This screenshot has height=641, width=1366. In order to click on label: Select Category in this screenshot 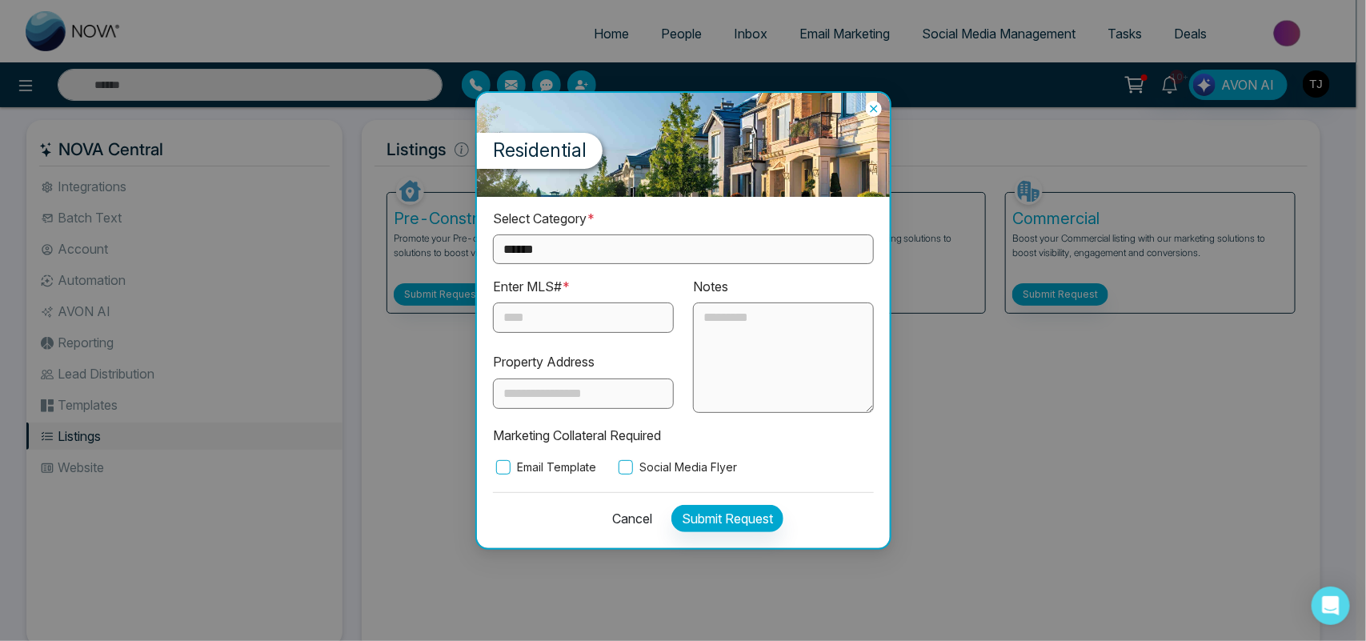, I will do `click(544, 219)`.